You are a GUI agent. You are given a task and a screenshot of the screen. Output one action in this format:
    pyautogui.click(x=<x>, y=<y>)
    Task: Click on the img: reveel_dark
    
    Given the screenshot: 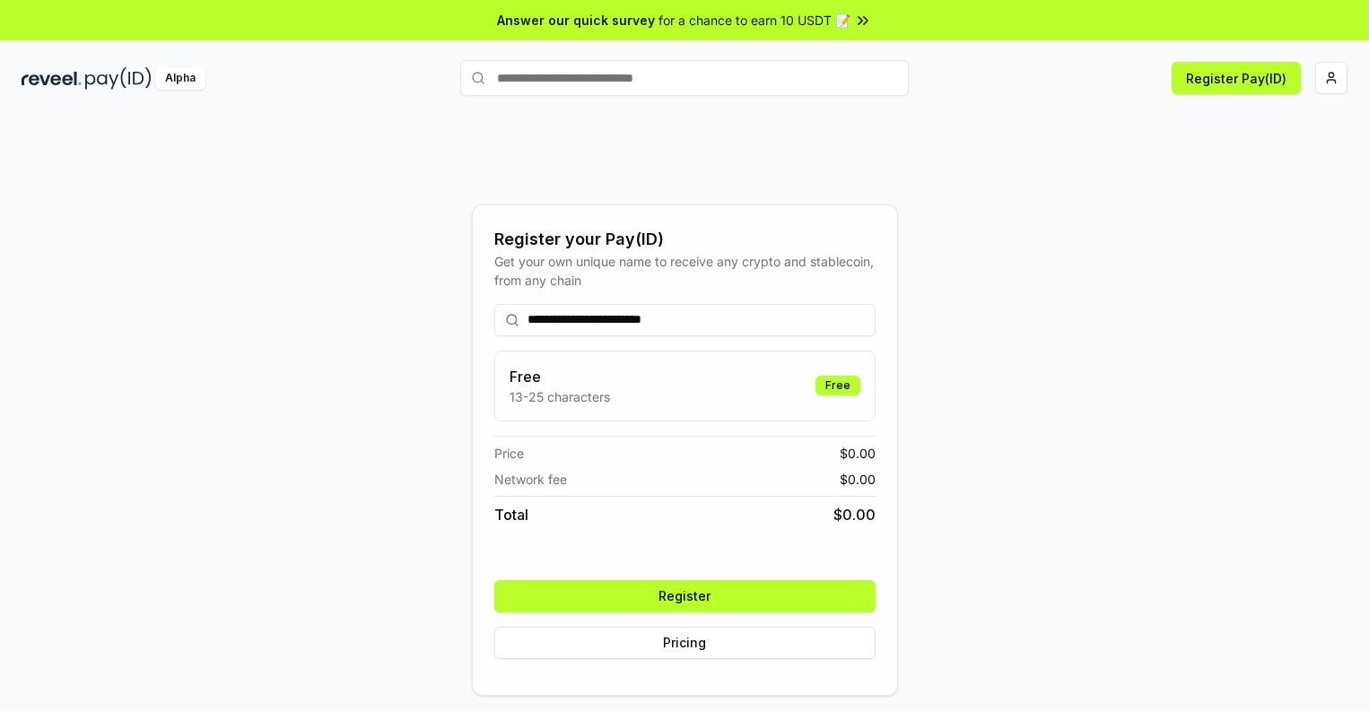 What is the action you would take?
    pyautogui.click(x=51, y=78)
    